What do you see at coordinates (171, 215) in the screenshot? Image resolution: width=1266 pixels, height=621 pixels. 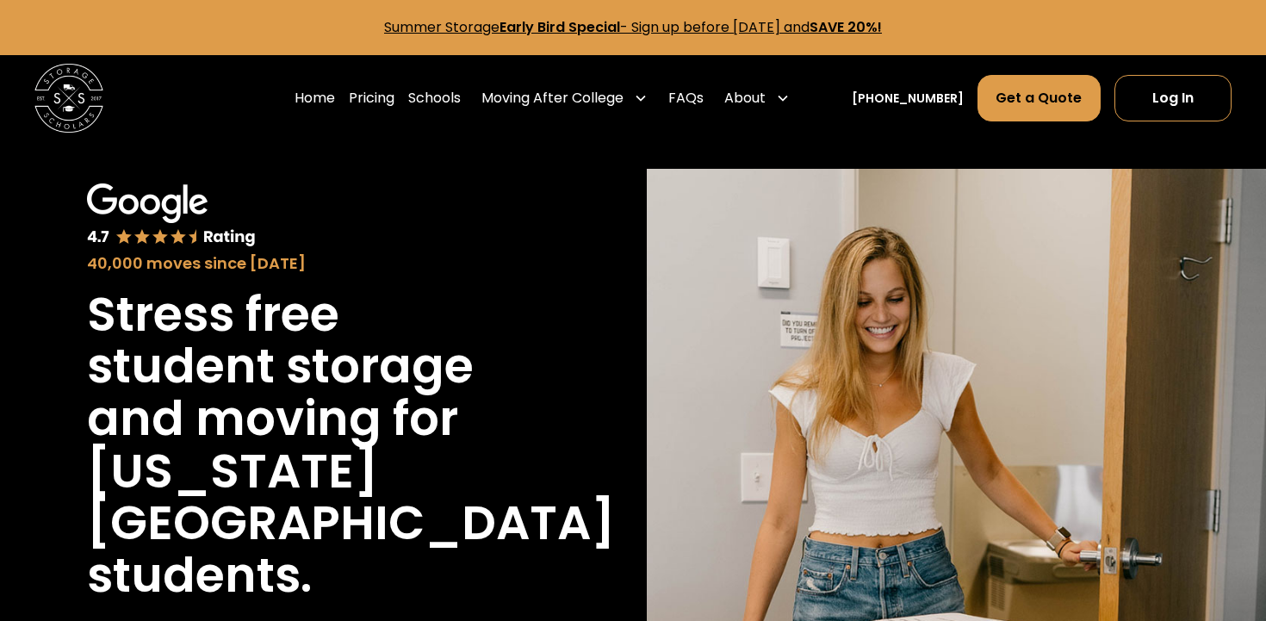 I see `img: Google 4.7 star rating` at bounding box center [171, 215].